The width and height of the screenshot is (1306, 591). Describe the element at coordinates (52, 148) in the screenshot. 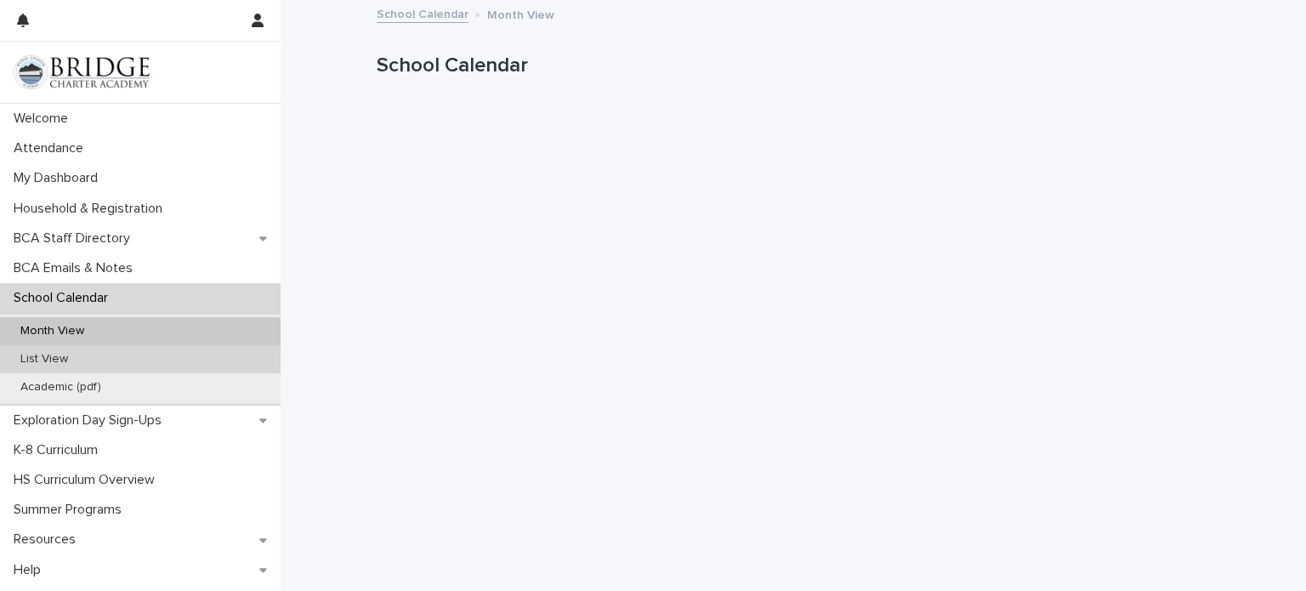

I see `p: Attendance` at that location.